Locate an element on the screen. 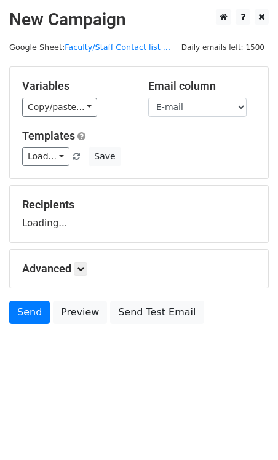 The height and width of the screenshot is (460, 278). a: Copy/paste... is located at coordinates (60, 107).